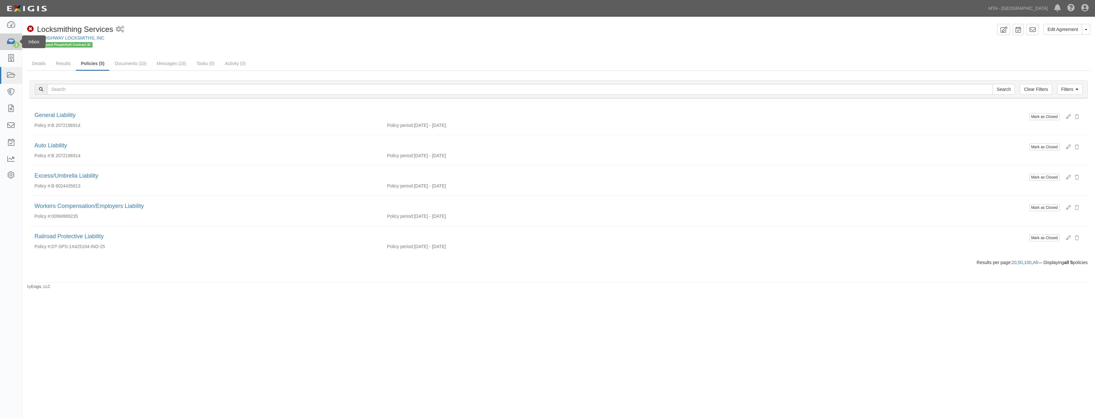 This screenshot has width=1095, height=419. Describe the element at coordinates (70, 29) in the screenshot. I see `div: Locksmithing Services` at that location.